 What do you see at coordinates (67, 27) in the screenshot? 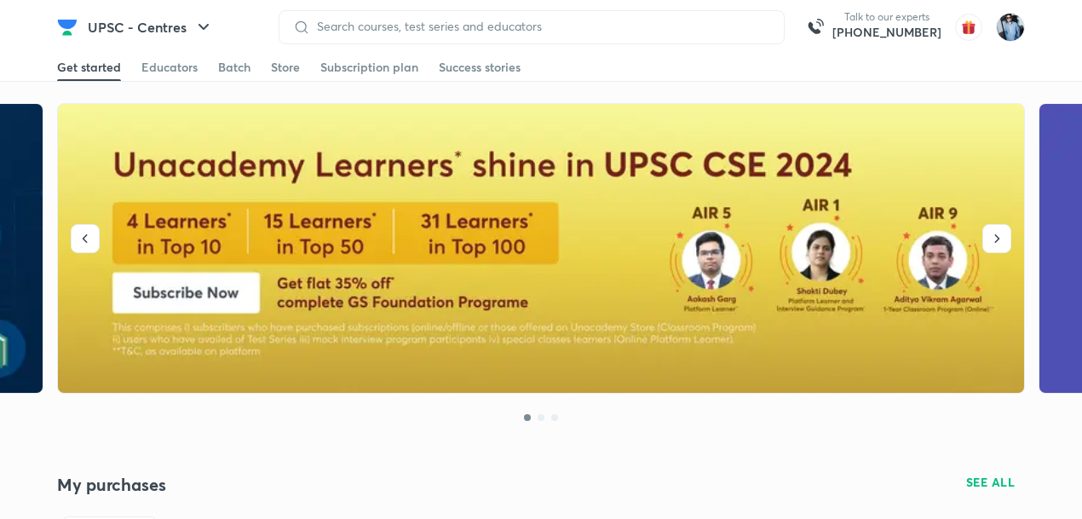
I see `a: Company Logo` at bounding box center [67, 27].